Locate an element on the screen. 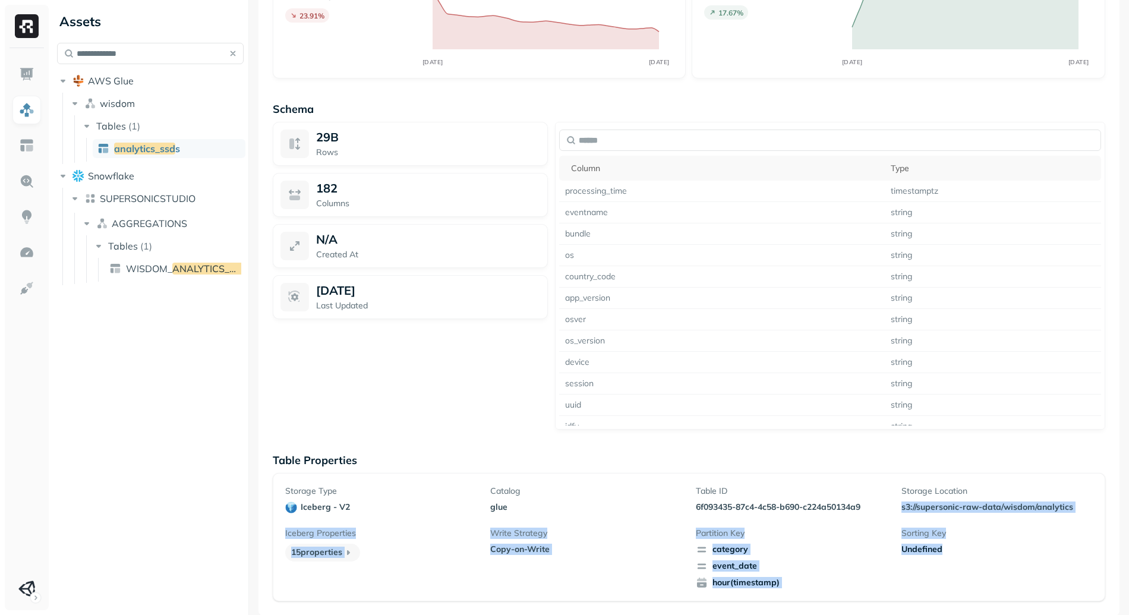 The image size is (1129, 615). td: os_version is located at coordinates (722, 341).